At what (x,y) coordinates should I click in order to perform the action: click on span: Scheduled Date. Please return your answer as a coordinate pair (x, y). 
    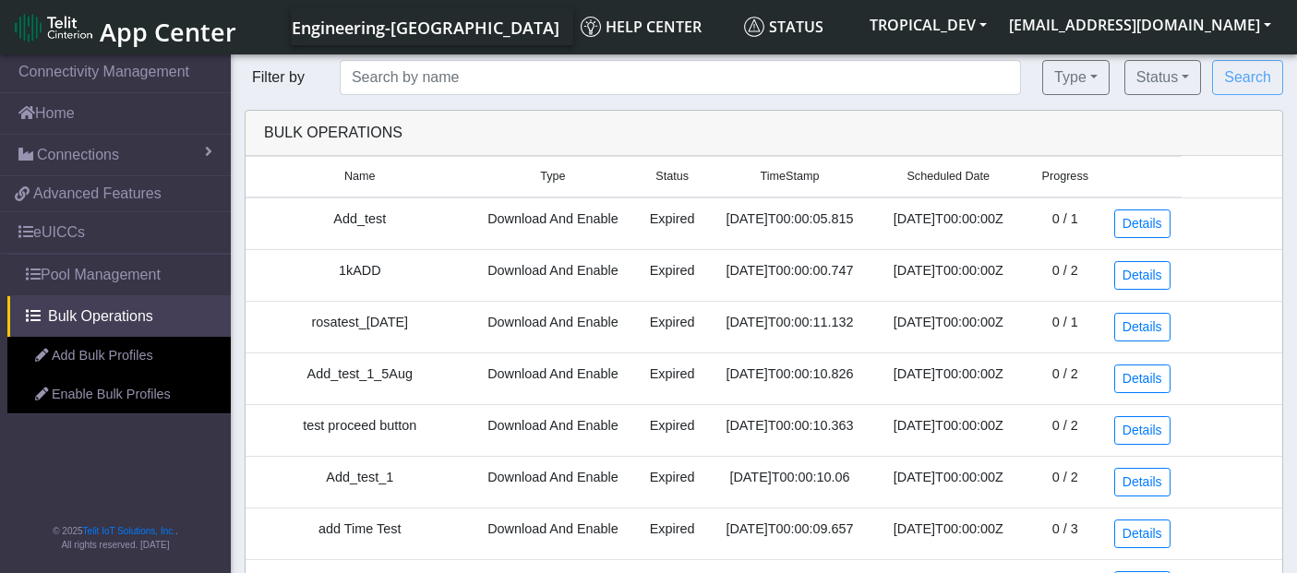
    Looking at the image, I should click on (948, 176).